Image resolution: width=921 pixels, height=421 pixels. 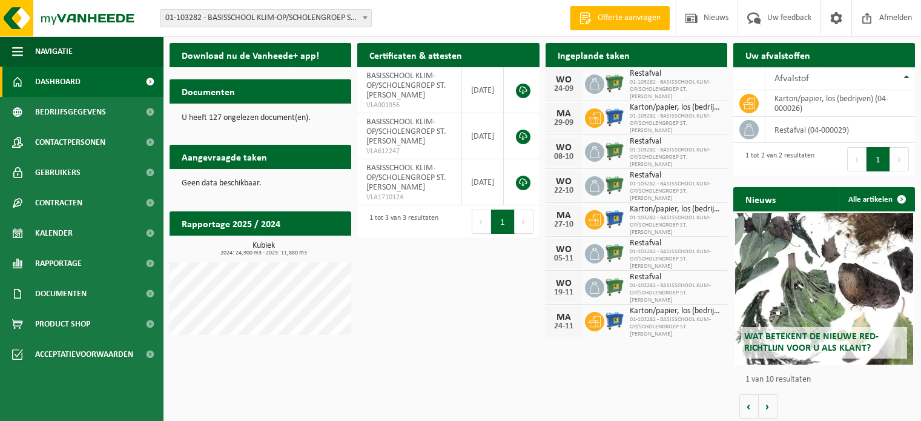 What do you see at coordinates (208, 91) in the screenshot?
I see `h2: Documenten` at bounding box center [208, 91].